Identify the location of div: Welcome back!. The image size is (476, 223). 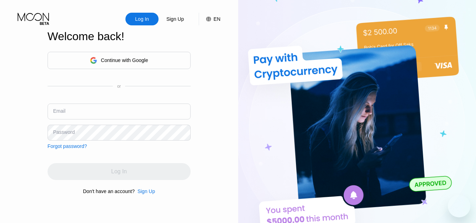
(119, 36).